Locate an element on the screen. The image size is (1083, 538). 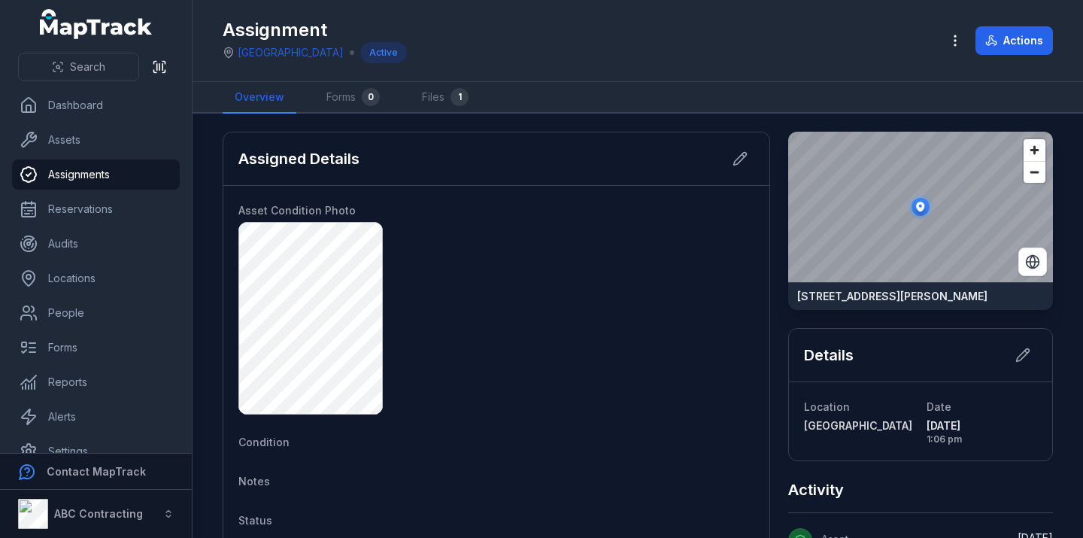
span: Notes is located at coordinates (254, 481).